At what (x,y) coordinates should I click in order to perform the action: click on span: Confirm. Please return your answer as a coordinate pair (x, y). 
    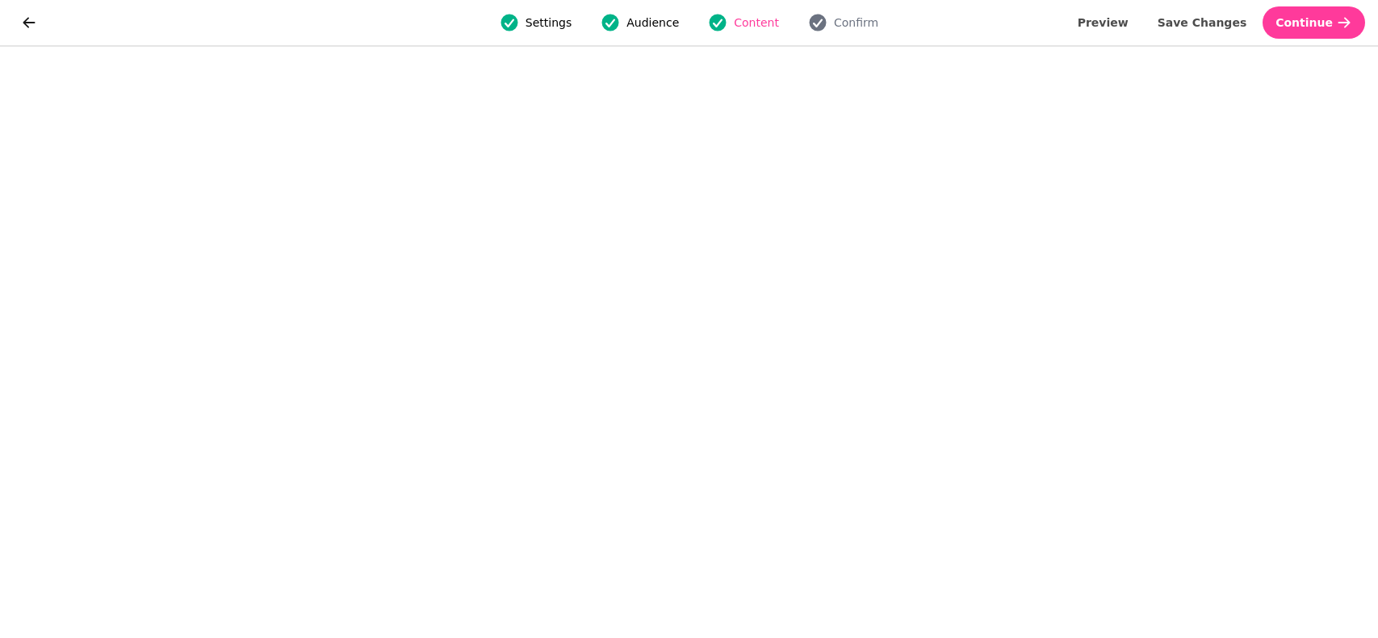
    Looking at the image, I should click on (855, 23).